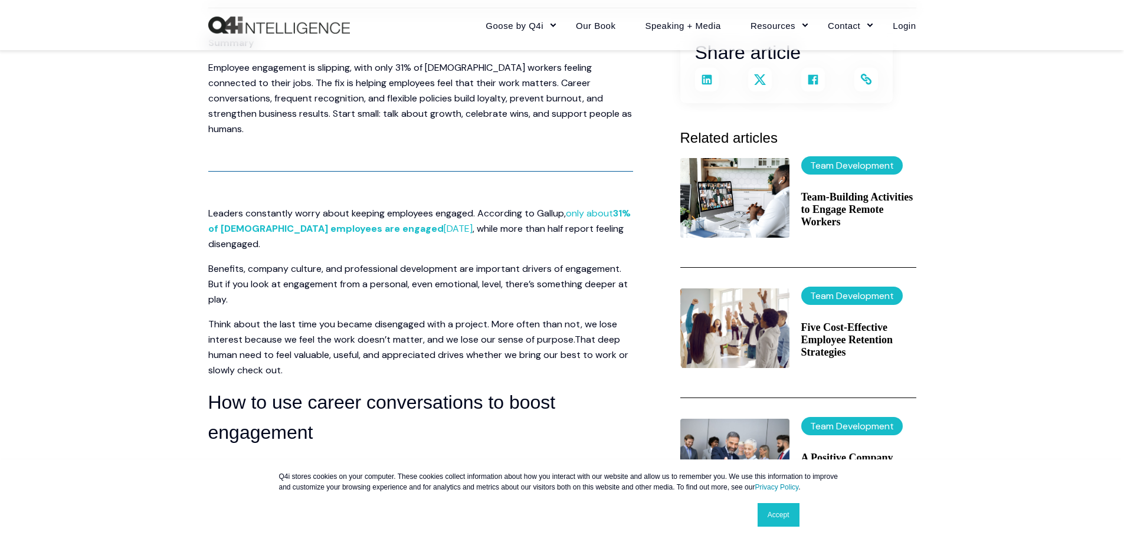 The image size is (1124, 542). Describe the element at coordinates (859, 210) in the screenshot. I see `a: Team-Building Activities to Engage Remote Workers` at that location.